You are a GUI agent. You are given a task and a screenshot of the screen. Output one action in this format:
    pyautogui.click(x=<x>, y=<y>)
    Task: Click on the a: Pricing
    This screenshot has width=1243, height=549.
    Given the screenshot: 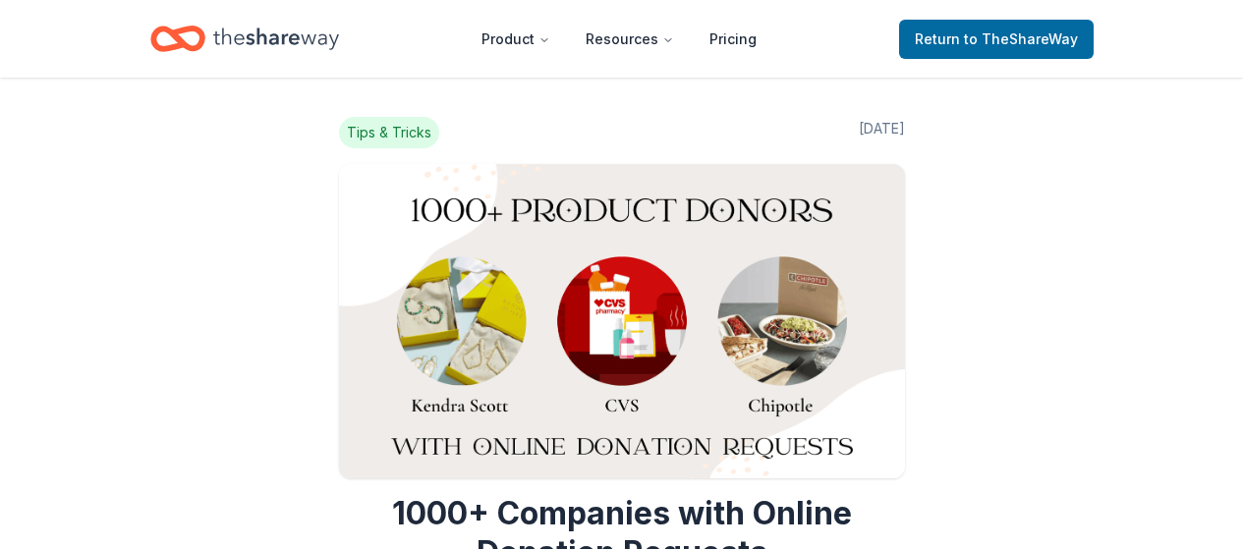 What is the action you would take?
    pyautogui.click(x=733, y=39)
    